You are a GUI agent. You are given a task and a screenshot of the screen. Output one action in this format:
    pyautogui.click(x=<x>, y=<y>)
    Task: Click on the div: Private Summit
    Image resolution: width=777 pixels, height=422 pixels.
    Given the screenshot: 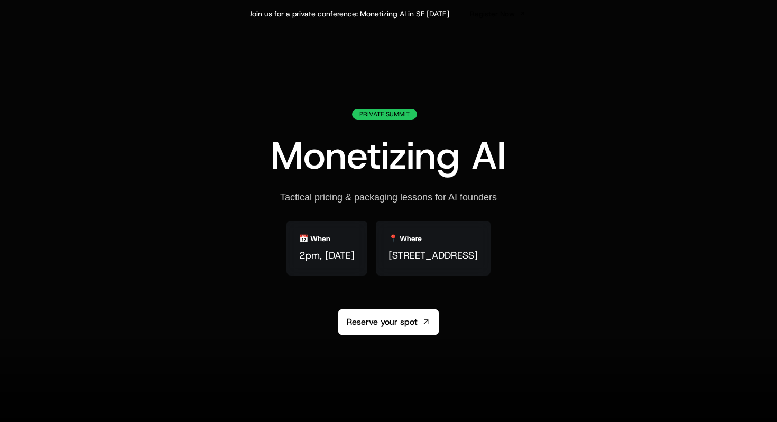 What is the action you would take?
    pyautogui.click(x=384, y=114)
    